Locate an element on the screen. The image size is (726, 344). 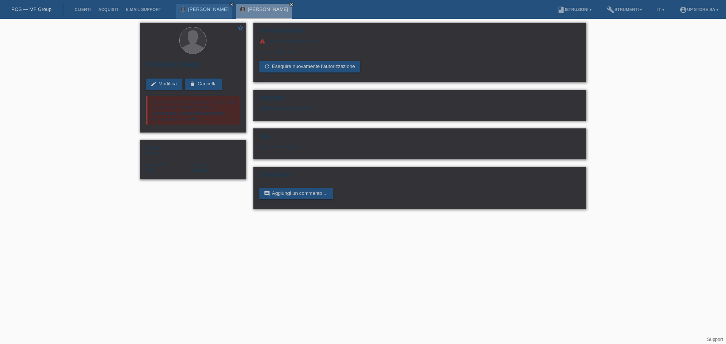
i: delete is located at coordinates (192, 84).